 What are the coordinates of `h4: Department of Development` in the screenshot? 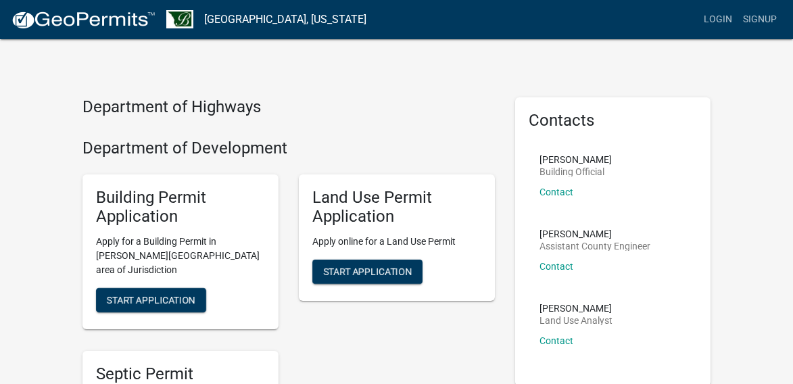 It's located at (288, 148).